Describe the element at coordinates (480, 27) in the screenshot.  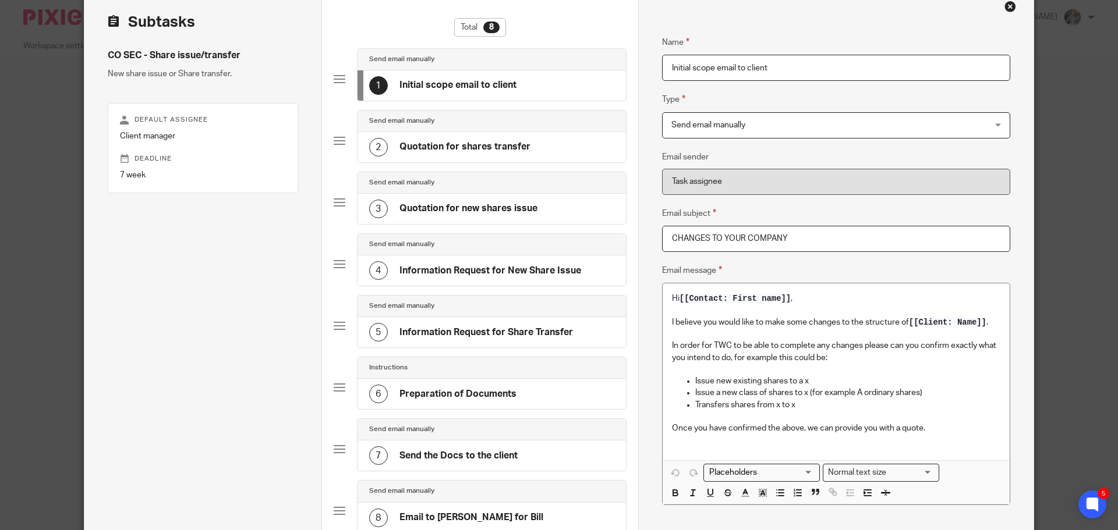
I see `div: Total` at that location.